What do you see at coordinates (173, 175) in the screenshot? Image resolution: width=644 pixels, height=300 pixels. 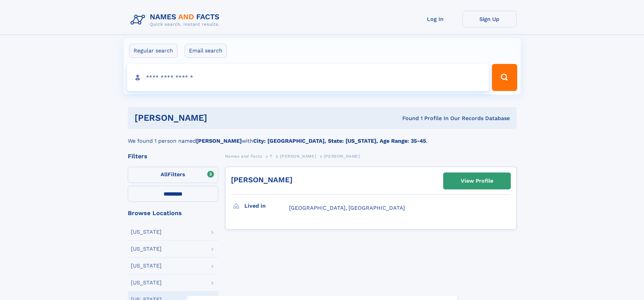 I see `label: Filters` at bounding box center [173, 175].